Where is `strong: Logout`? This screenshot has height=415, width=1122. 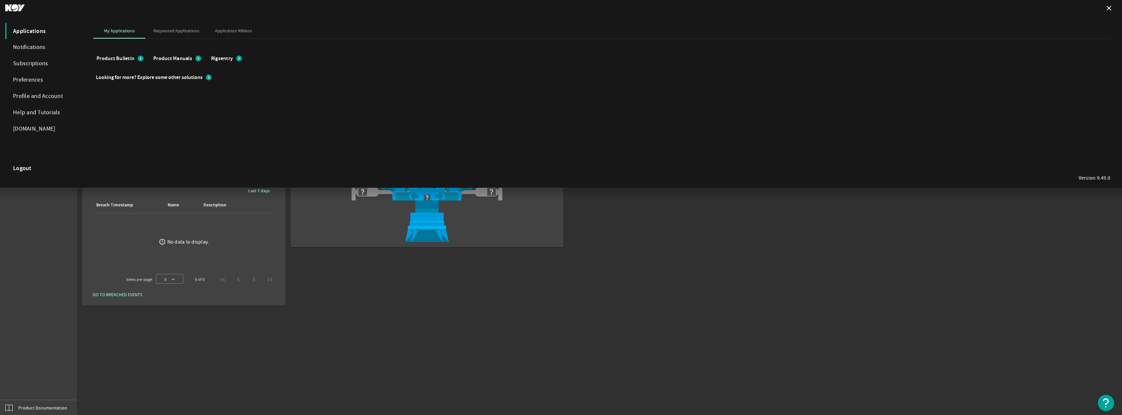
strong: Logout is located at coordinates (22, 168).